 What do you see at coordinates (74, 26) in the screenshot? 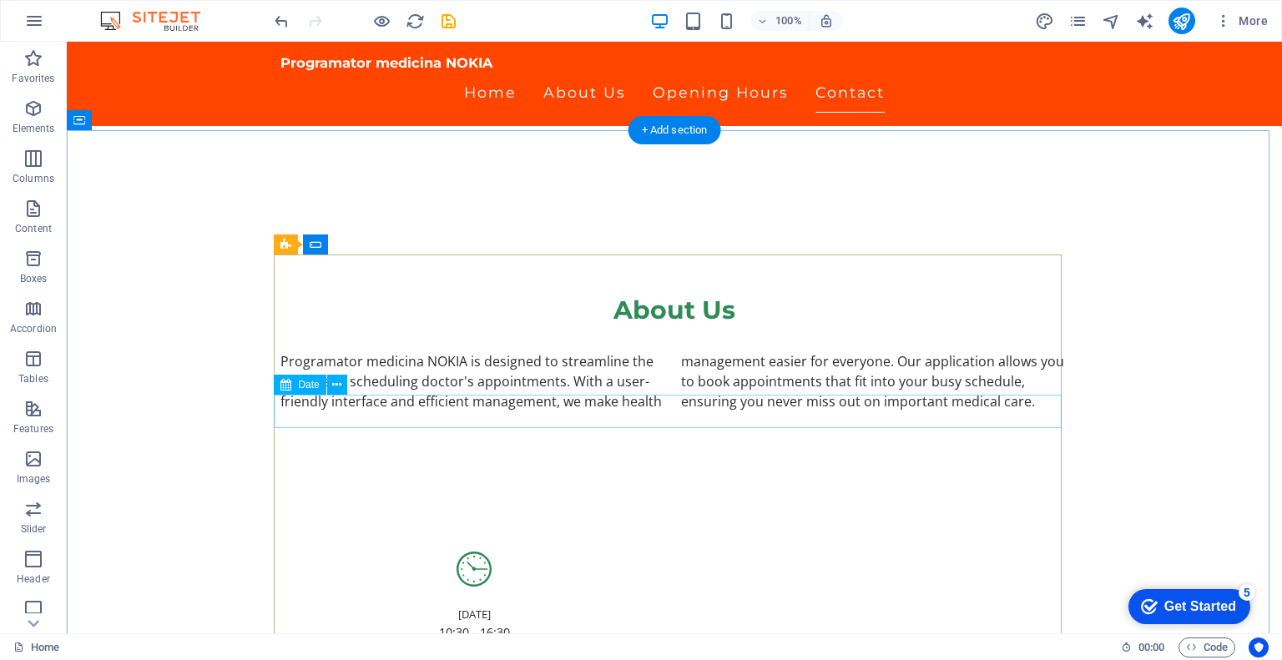
I see `div: Get Started 5 items remaining, 0% complete` at bounding box center [74, 26].